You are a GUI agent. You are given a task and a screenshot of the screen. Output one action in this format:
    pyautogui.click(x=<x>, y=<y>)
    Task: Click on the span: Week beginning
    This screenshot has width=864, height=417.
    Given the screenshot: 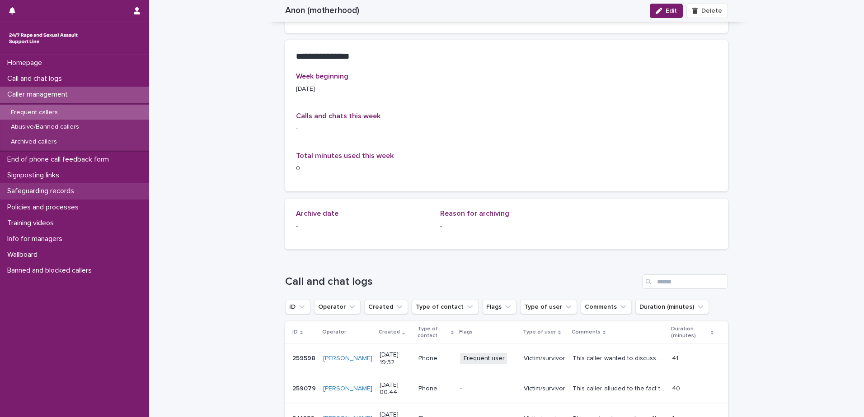 What is the action you would take?
    pyautogui.click(x=322, y=76)
    